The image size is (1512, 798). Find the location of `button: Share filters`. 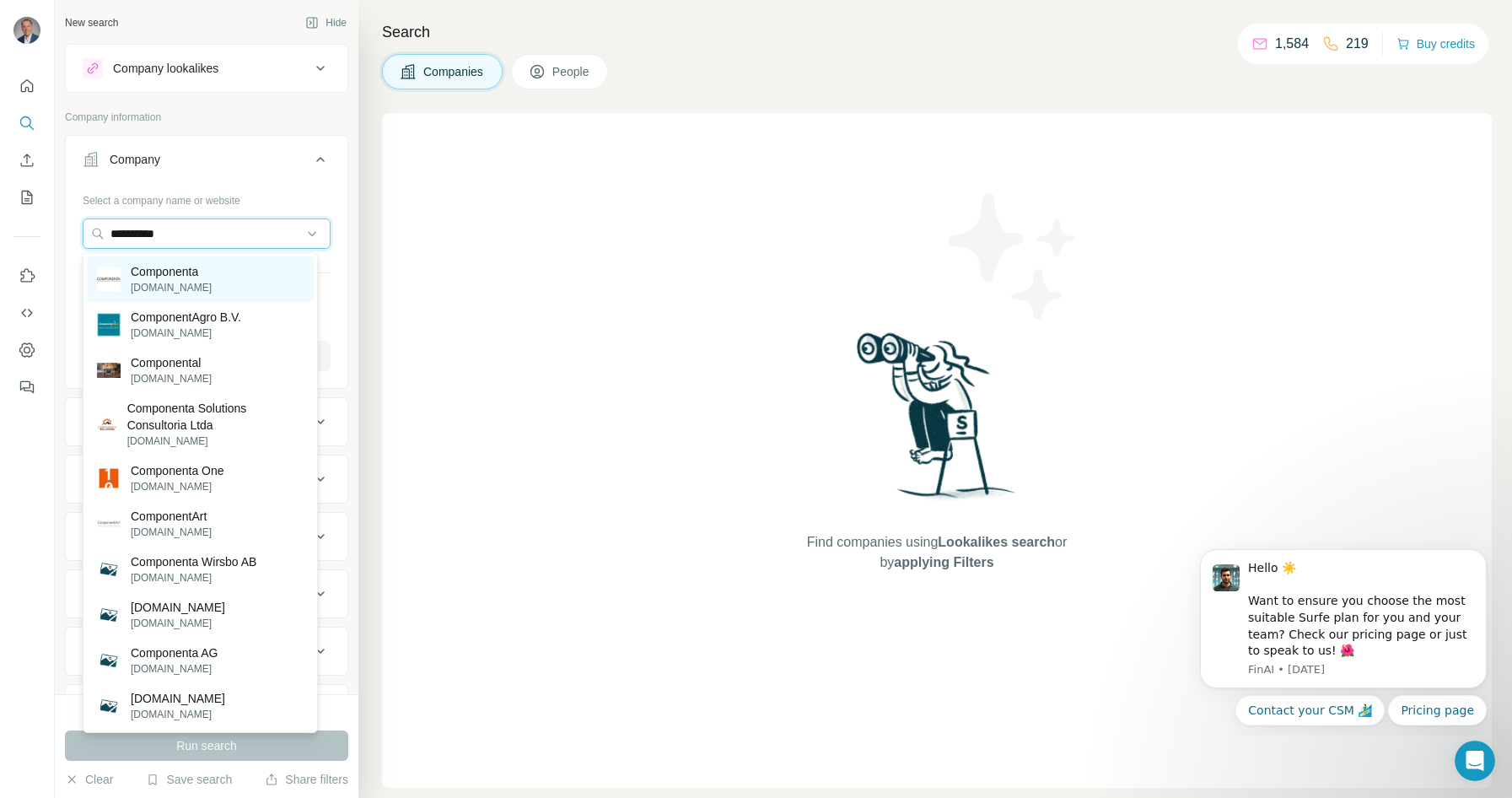

button: Share filters is located at coordinates (306, 779).